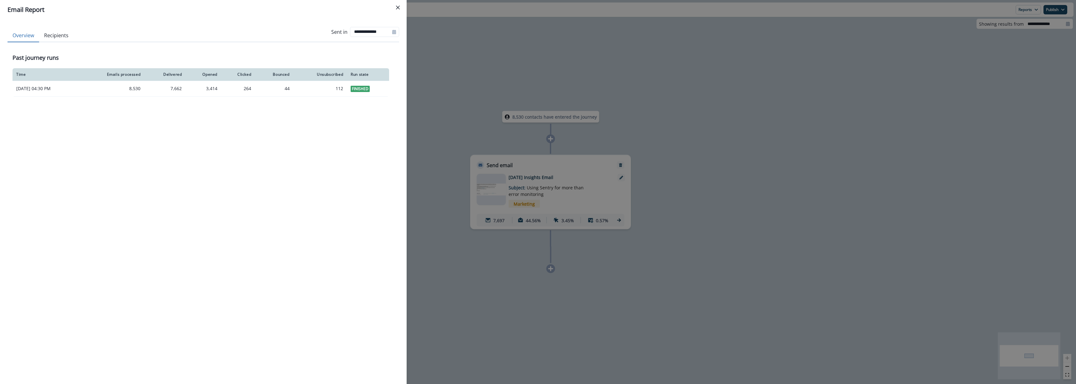 This screenshot has width=1076, height=384. What do you see at coordinates (320, 74) in the screenshot?
I see `div: Unsubscribed` at bounding box center [320, 74].